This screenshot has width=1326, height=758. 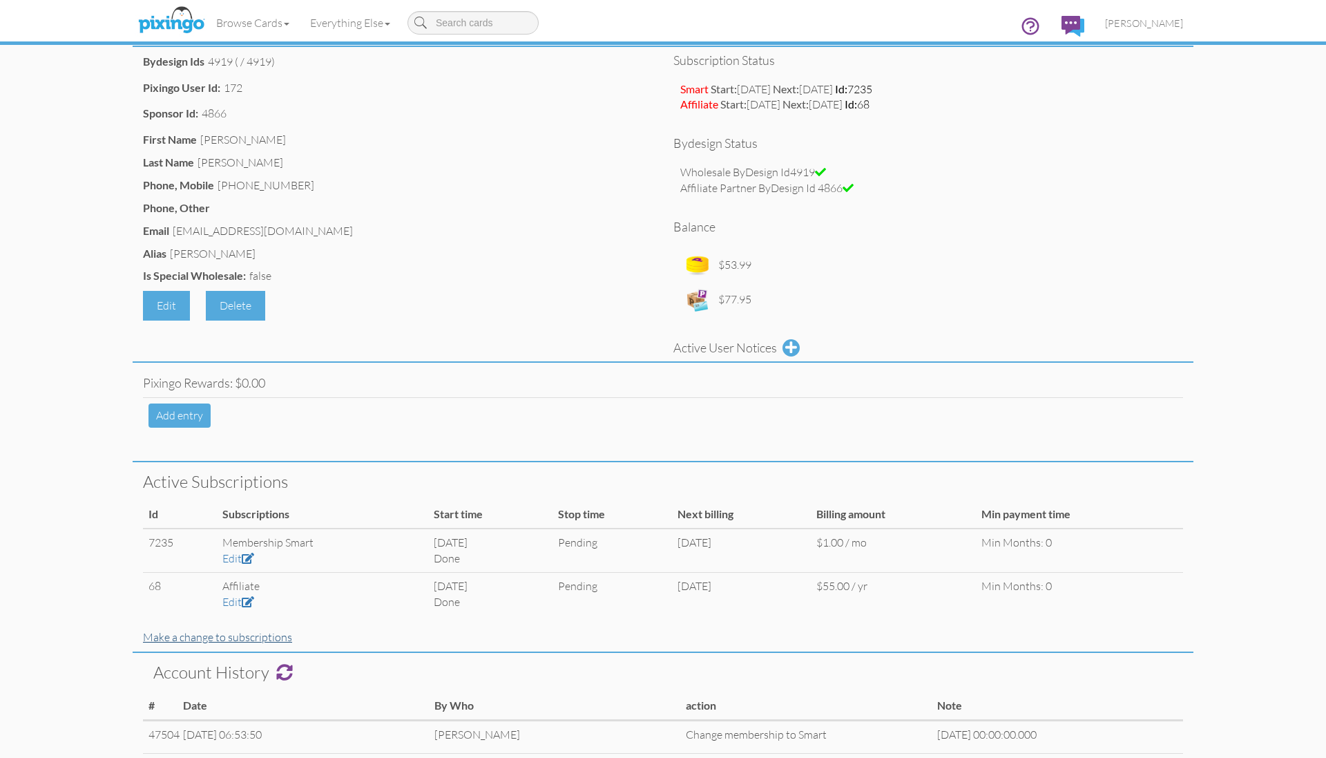 I want to click on div: Affiliate, so click(x=322, y=586).